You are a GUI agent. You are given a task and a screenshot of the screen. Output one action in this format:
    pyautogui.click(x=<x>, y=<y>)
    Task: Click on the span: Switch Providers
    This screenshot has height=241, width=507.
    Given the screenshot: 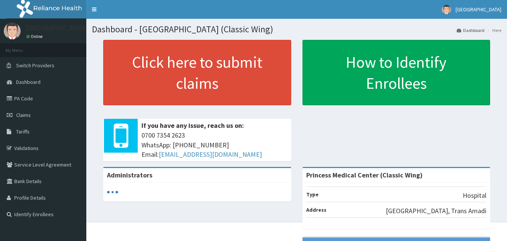 What is the action you would take?
    pyautogui.click(x=35, y=65)
    